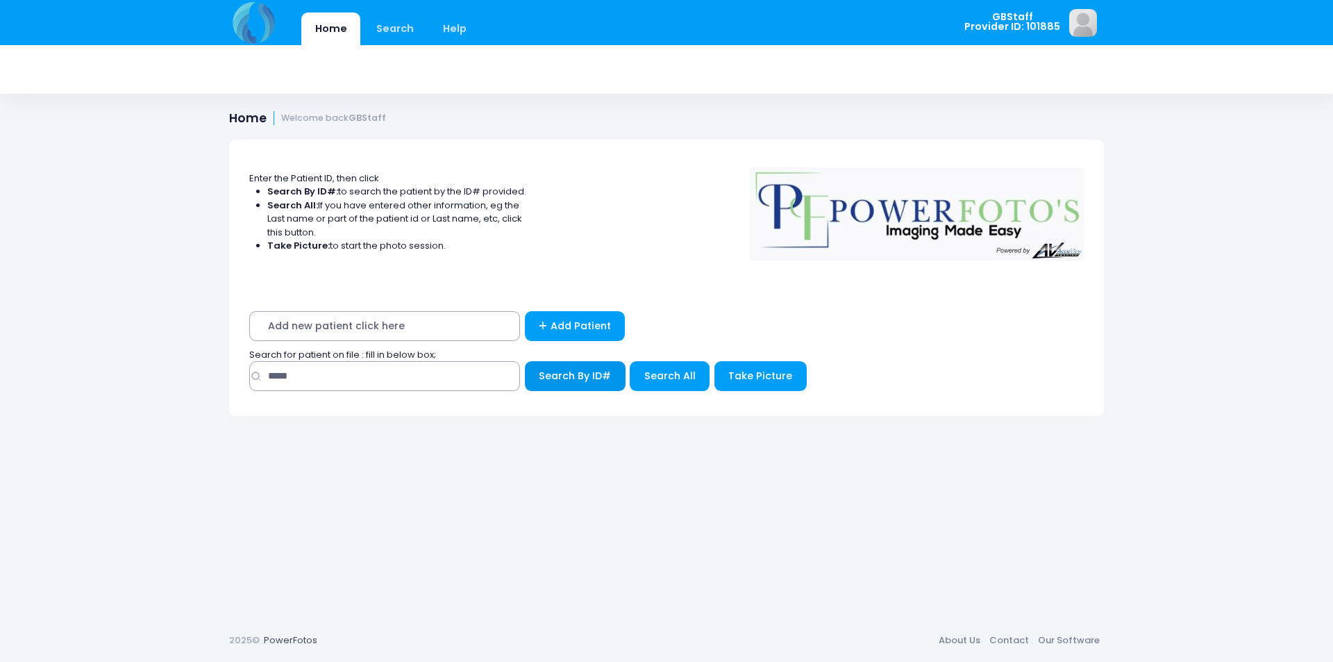  Describe the element at coordinates (303, 191) in the screenshot. I see `strong: Search By ID#:` at that location.